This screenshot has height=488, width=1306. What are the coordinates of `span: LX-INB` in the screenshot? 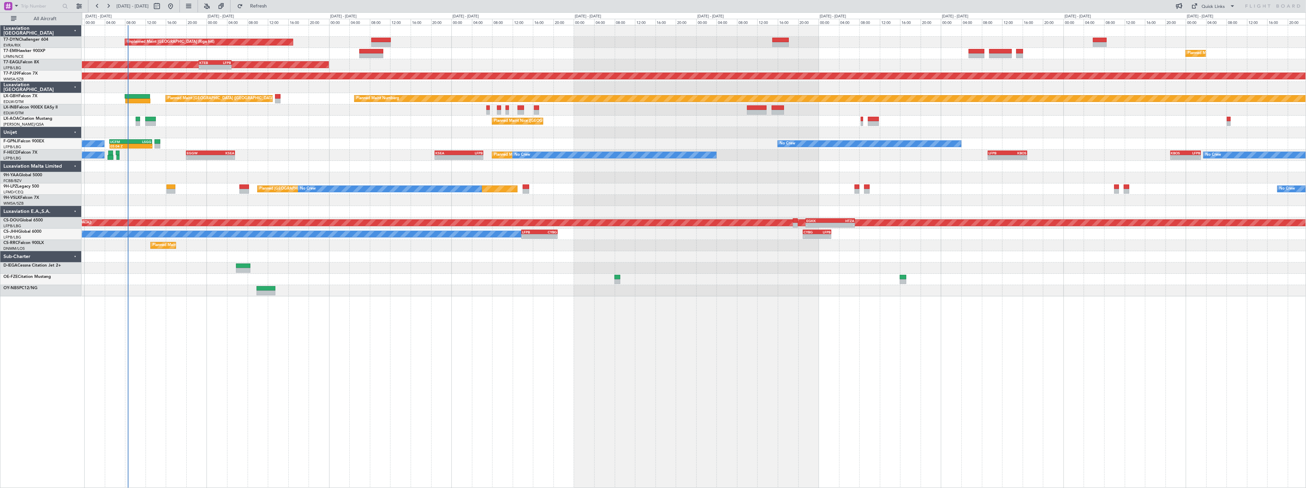 It's located at (10, 108).